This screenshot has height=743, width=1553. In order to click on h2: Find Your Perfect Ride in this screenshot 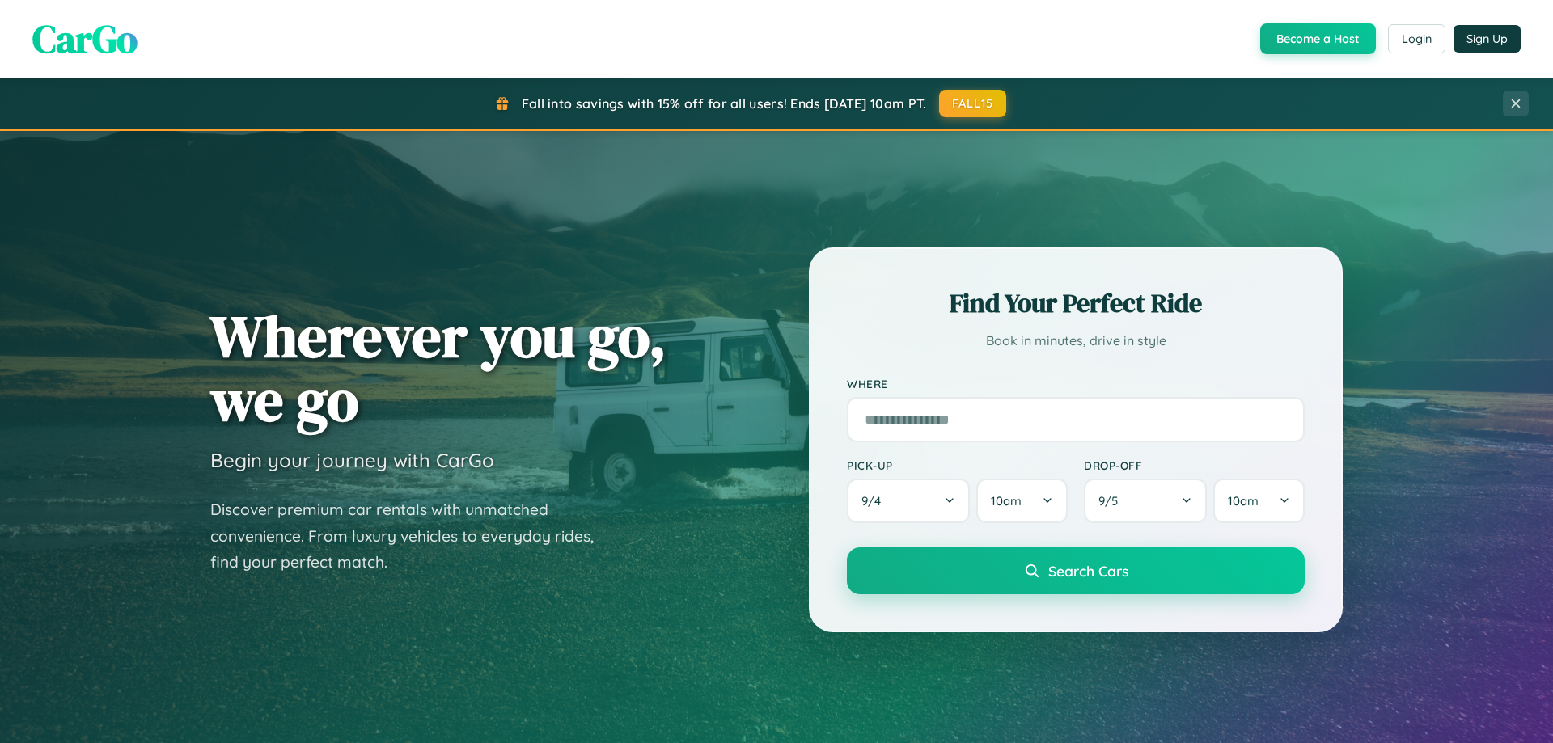, I will do `click(1076, 303)`.